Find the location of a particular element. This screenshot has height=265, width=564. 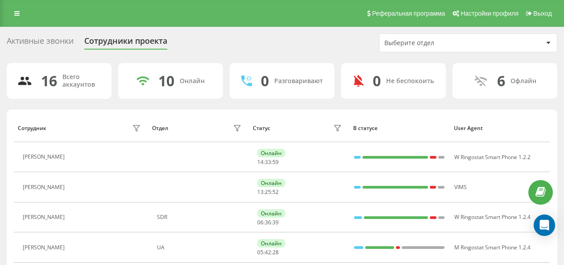

span: 25 is located at coordinates (268, 191).